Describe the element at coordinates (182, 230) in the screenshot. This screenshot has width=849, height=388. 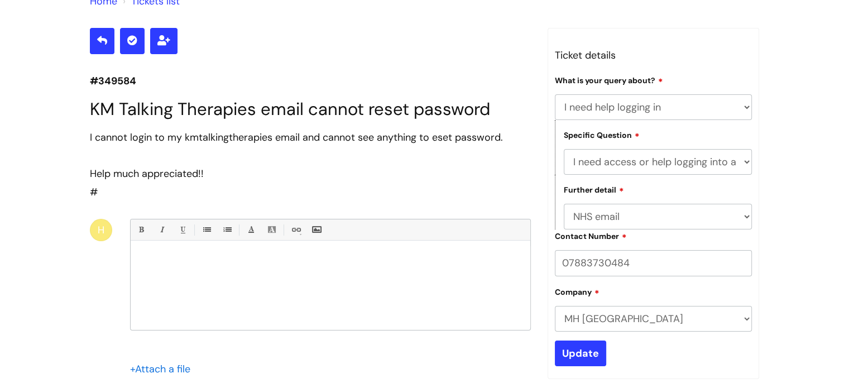
I see `a: Underline(Ctrl-U)` at that location.